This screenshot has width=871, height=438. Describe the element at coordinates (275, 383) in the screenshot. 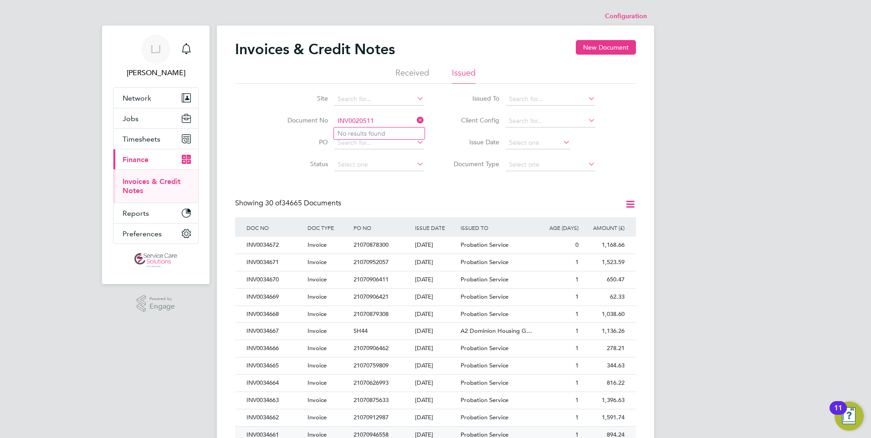

I see `div: INV0034664` at that location.